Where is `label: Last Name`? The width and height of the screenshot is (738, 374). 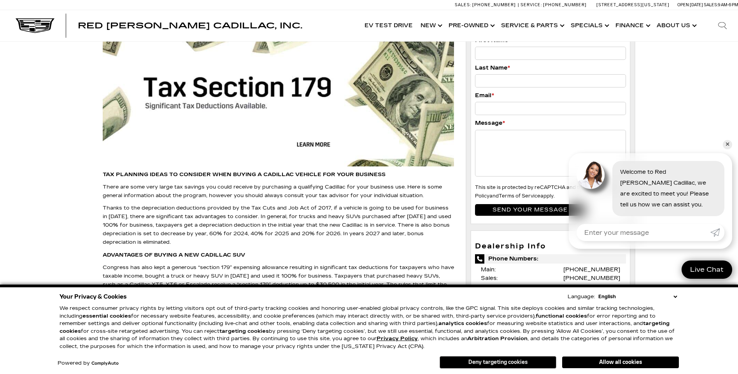 label: Last Name is located at coordinates (493, 68).